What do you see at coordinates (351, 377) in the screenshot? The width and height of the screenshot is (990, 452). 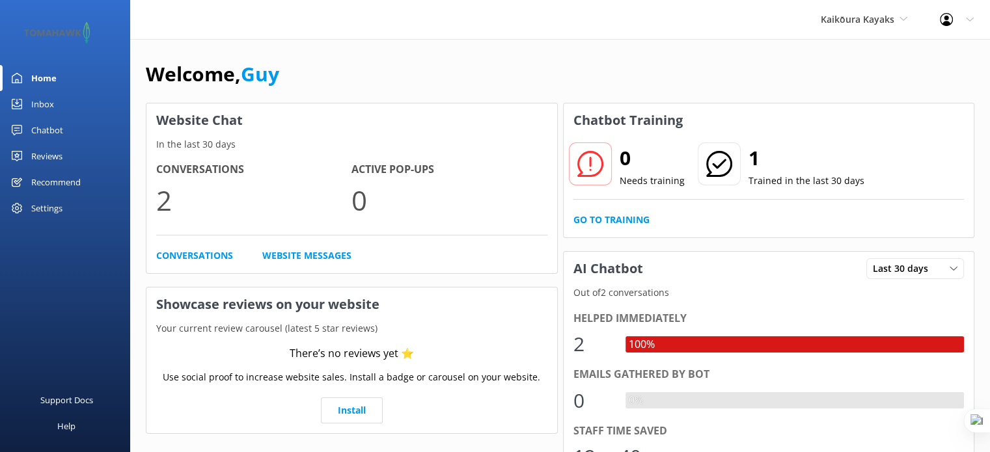 I see `p: Use social proof to increase website sales. Install a badge or carousel on your website.` at bounding box center [351, 377].